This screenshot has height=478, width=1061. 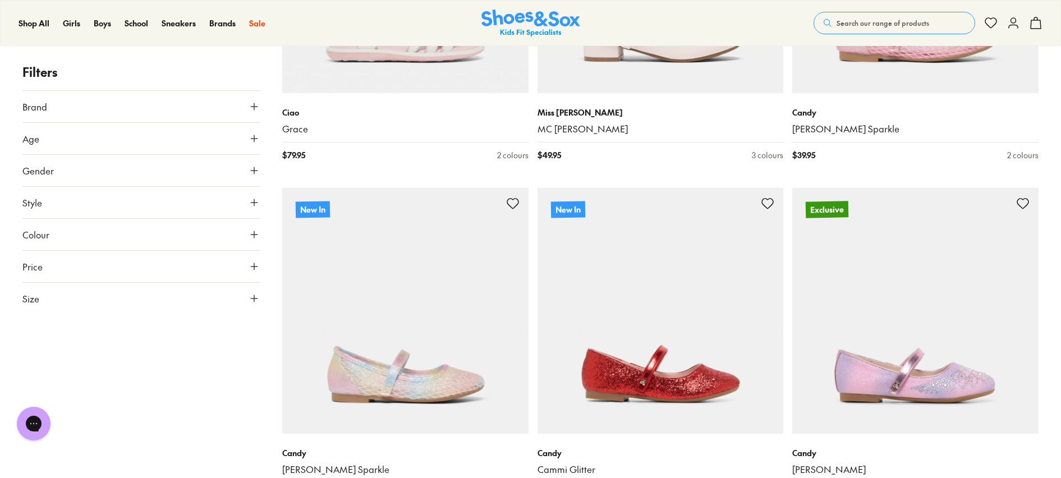 I want to click on span: Search our range of products, so click(x=883, y=23).